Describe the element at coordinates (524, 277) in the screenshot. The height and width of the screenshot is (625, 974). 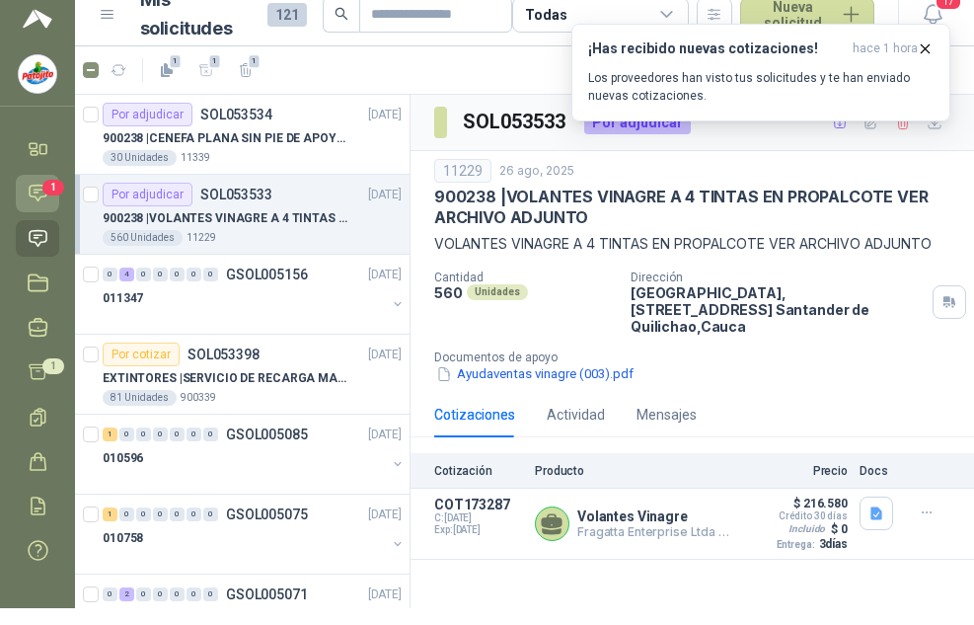
I see `p: Cantidad` at that location.